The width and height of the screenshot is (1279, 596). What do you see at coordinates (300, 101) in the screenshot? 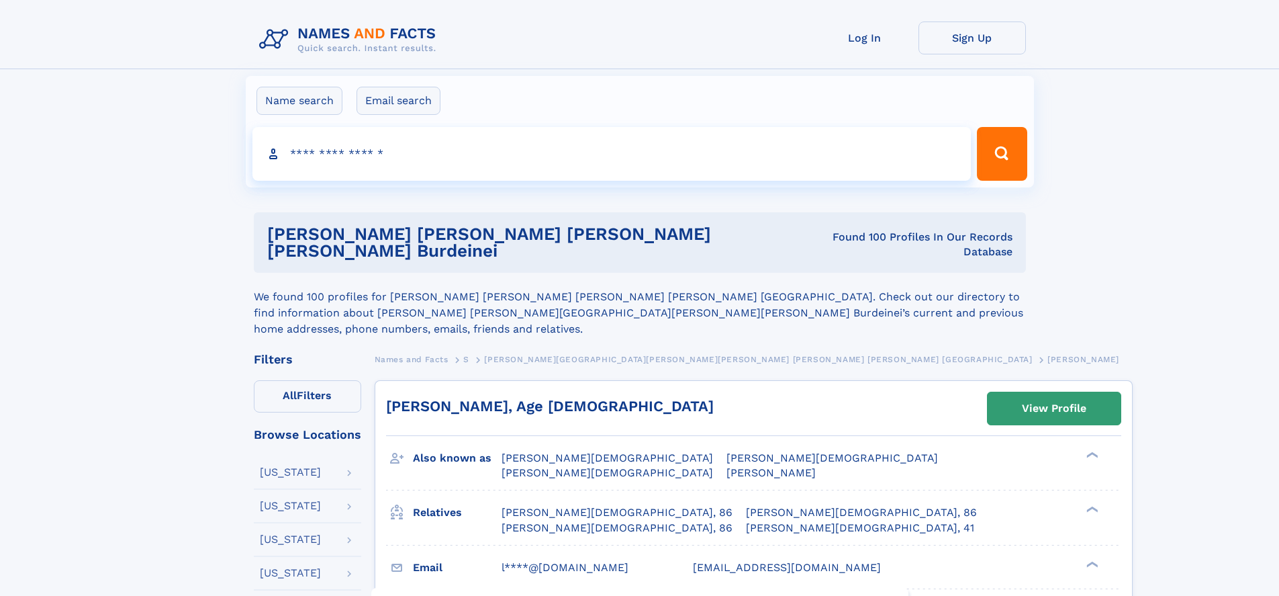
I see `label: Name search` at bounding box center [300, 101].